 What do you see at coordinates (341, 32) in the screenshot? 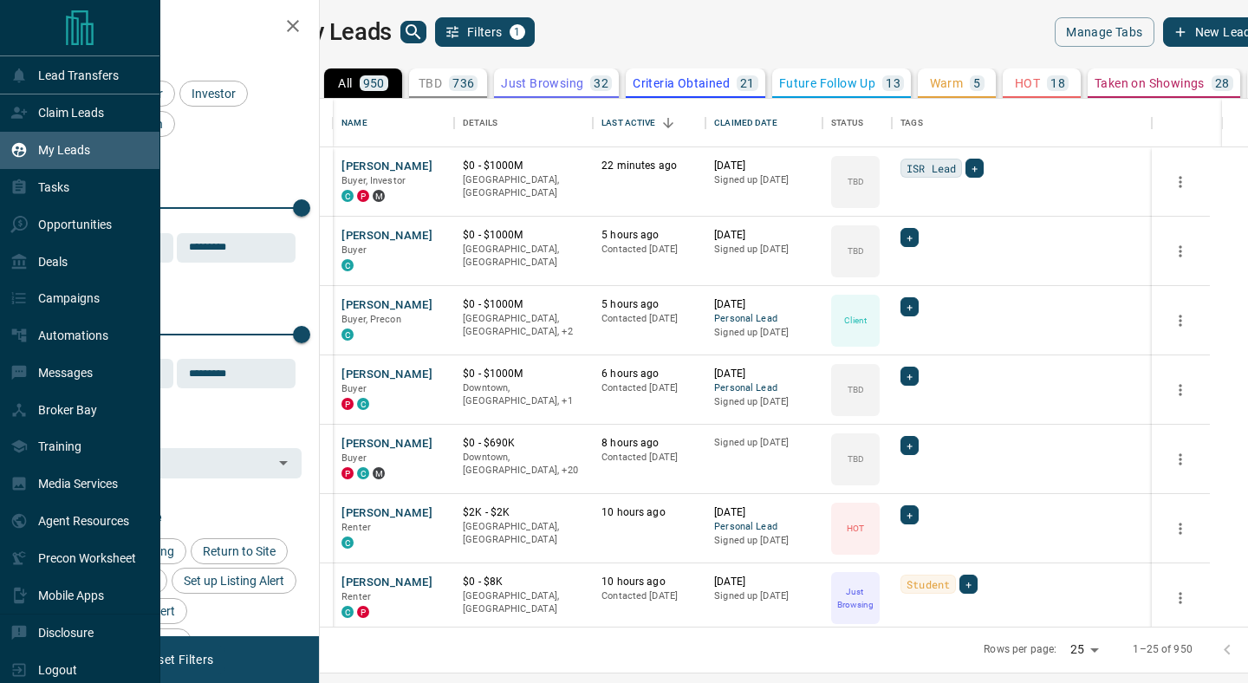
I see `h1: My Leads` at bounding box center [341, 32].